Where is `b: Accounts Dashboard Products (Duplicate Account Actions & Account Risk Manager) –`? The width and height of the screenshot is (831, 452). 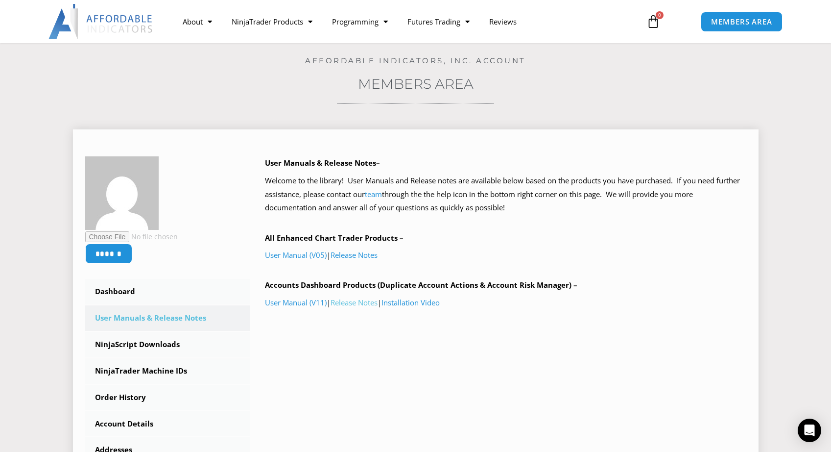
b: Accounts Dashboard Products (Duplicate Account Actions & Account Risk Manager) – is located at coordinates (421, 285).